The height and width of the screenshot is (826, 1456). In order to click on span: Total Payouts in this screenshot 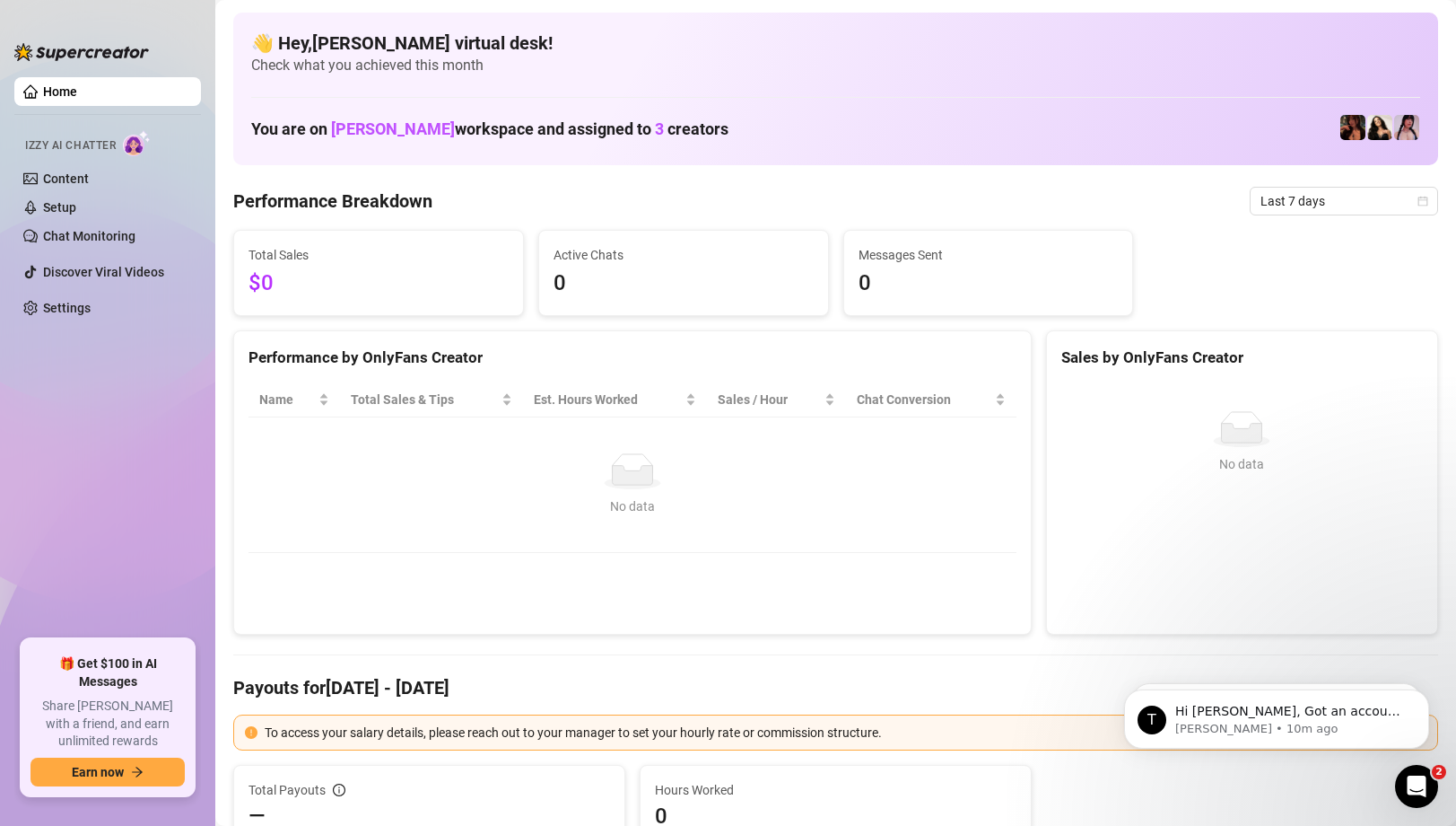, I will do `click(287, 790)`.